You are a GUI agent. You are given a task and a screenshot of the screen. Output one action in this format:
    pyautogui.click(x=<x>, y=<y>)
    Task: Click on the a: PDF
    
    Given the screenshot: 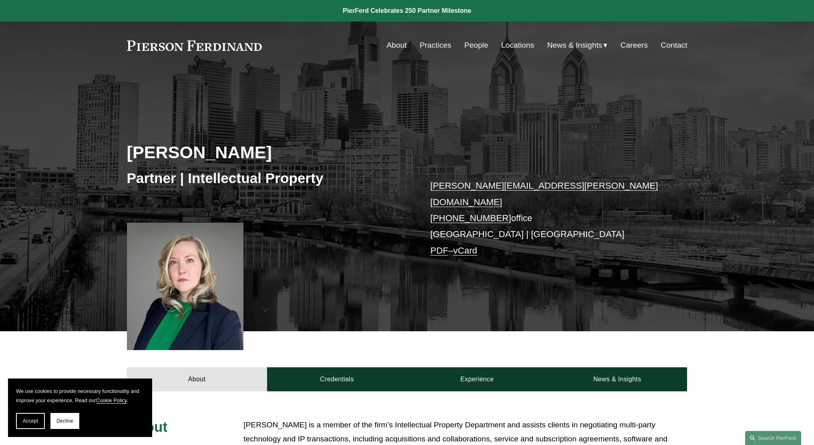 What is the action you would take?
    pyautogui.click(x=439, y=250)
    